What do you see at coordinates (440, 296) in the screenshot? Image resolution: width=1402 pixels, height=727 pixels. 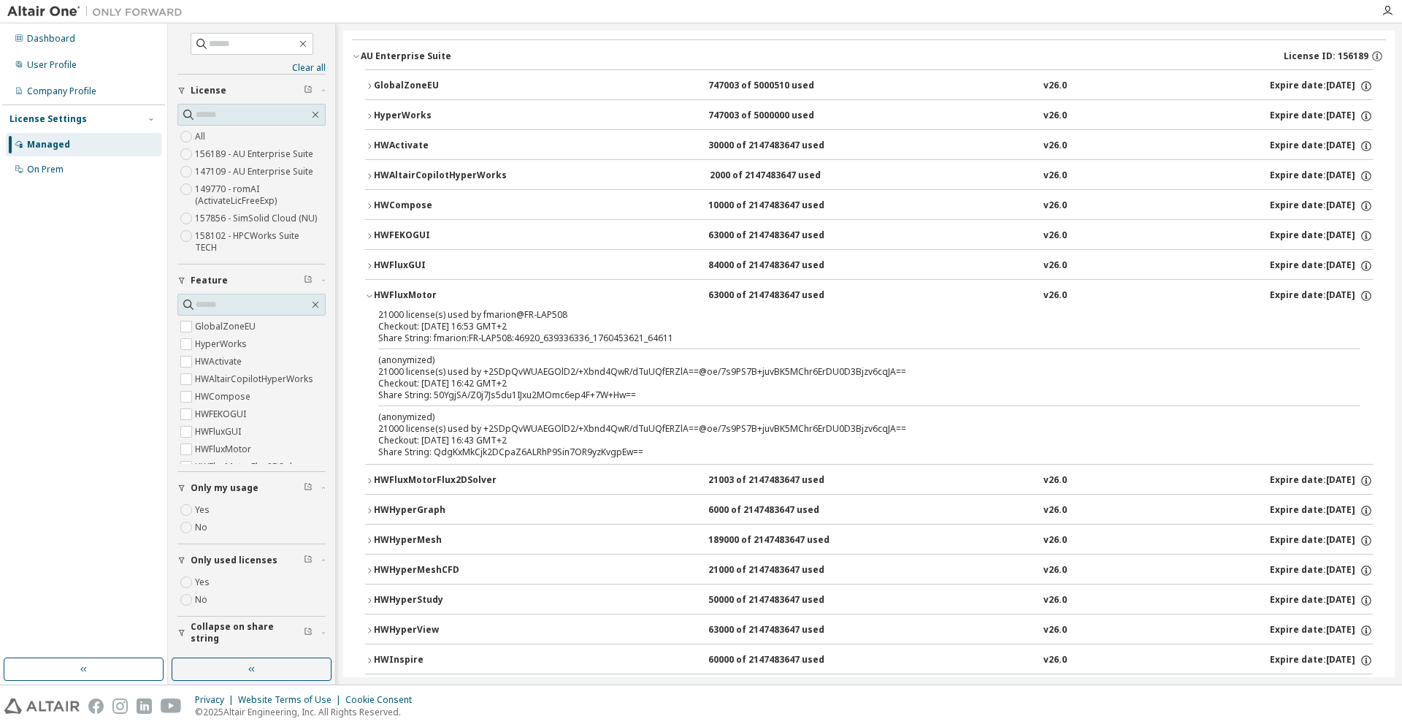 I see `div: HWFluxMotor` at bounding box center [440, 296].